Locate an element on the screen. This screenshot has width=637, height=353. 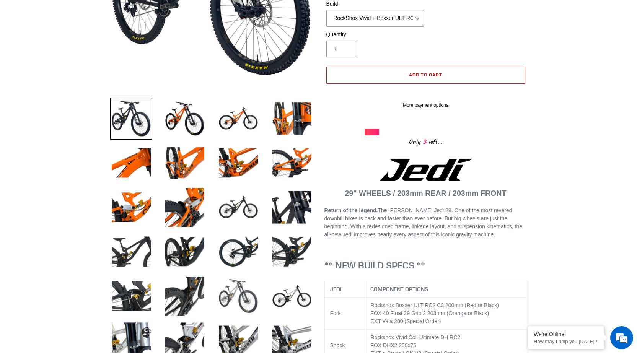
strong: 29" WHEELS / 203mm REAR / 203mm FRONT is located at coordinates (426, 193).